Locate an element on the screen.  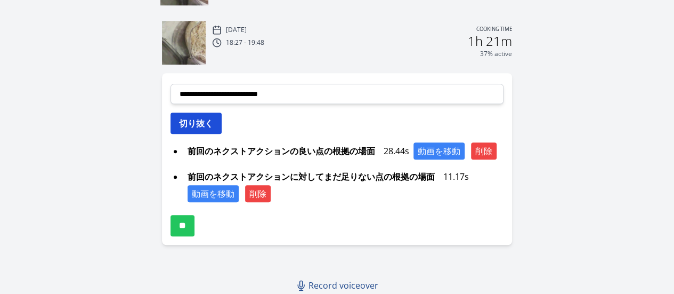
p: 37% active is located at coordinates (496, 54).